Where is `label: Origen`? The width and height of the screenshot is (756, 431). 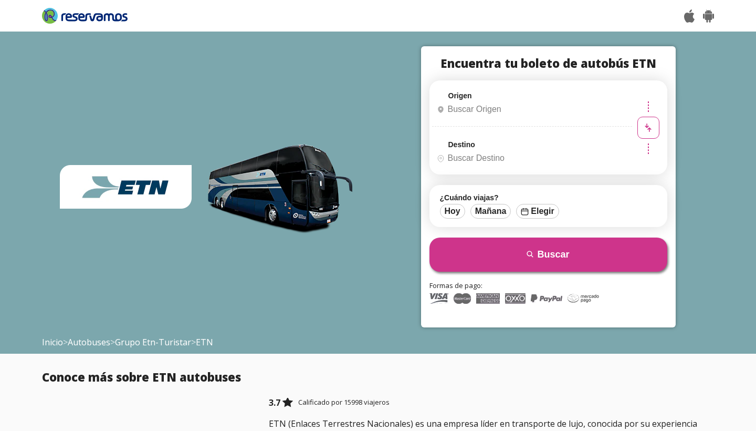 label: Origen is located at coordinates (460, 96).